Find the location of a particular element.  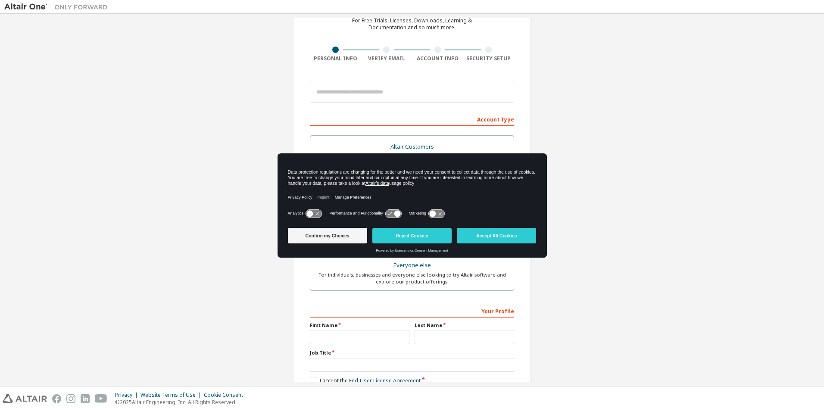

div: Website Terms of Use is located at coordinates (172, 395).